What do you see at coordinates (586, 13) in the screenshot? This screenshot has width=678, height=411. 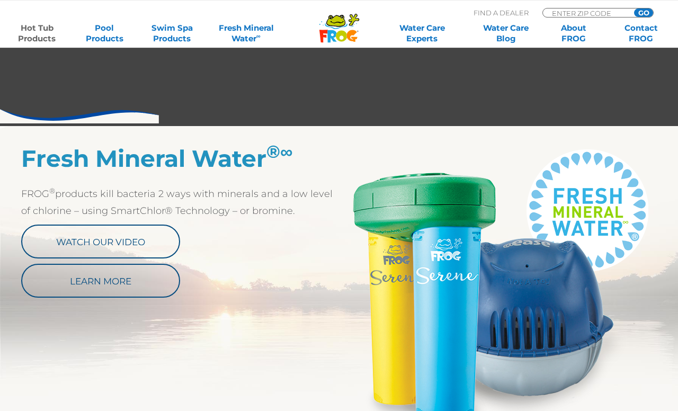 I see `input: Zip Code Form` at bounding box center [586, 13].